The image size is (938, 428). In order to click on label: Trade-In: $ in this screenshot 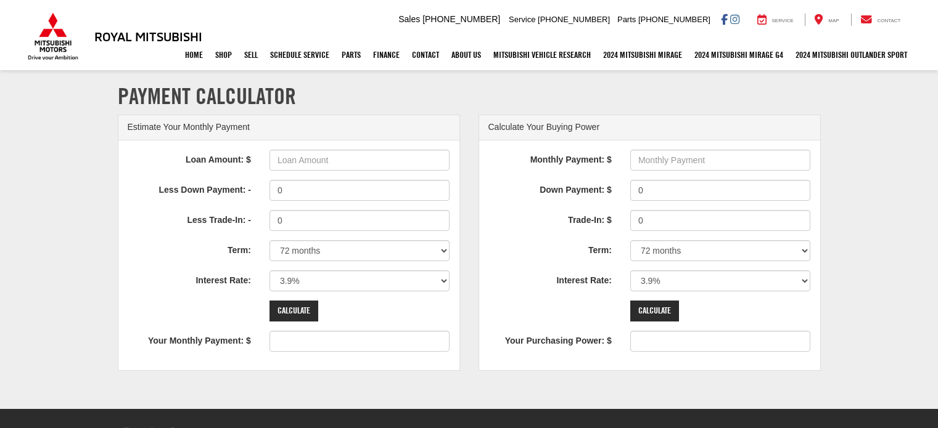, I will do `click(550, 218)`.